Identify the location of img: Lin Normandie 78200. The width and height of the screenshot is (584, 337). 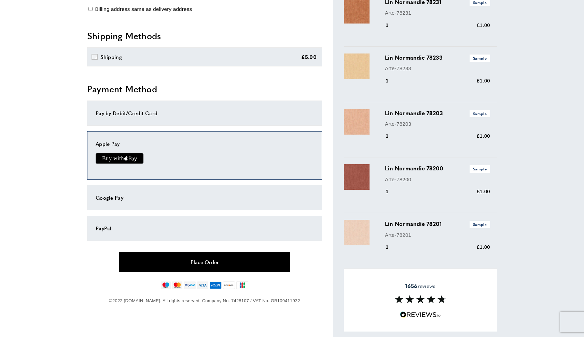
(356, 177).